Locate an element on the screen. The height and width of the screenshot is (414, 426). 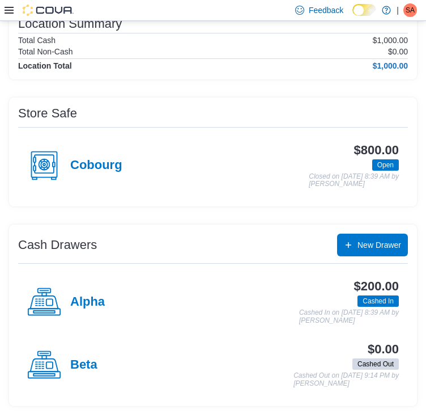
span: New Drawer is located at coordinates (379, 245).